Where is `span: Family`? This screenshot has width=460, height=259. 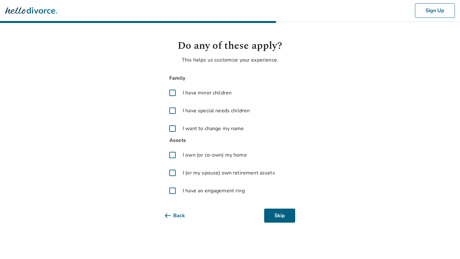
span: Family is located at coordinates (230, 78).